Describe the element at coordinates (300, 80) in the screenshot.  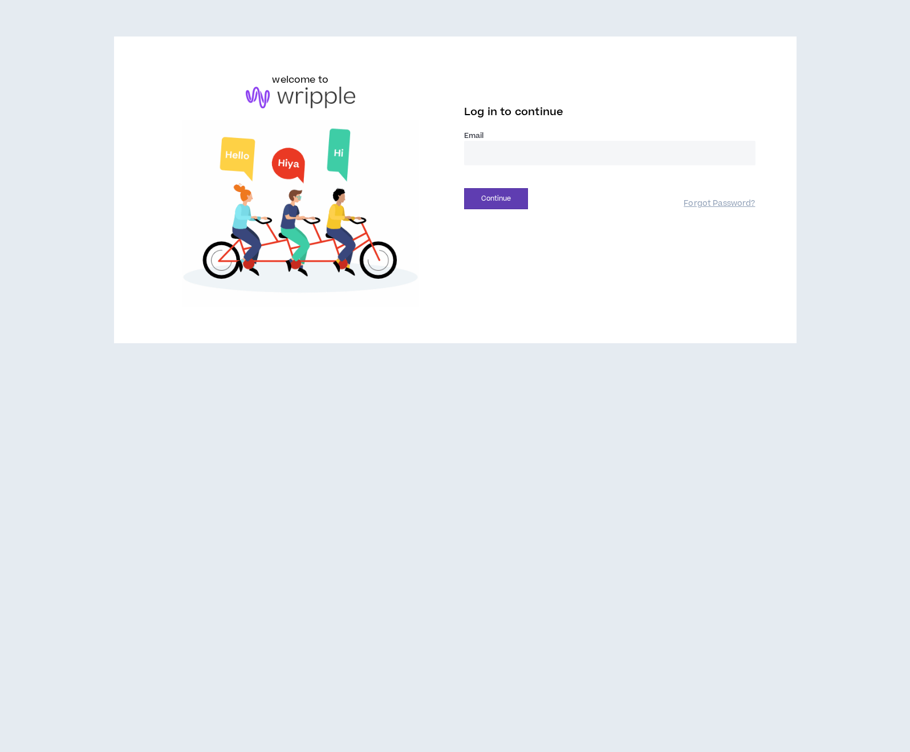
I see `h6: welcome to` at that location.